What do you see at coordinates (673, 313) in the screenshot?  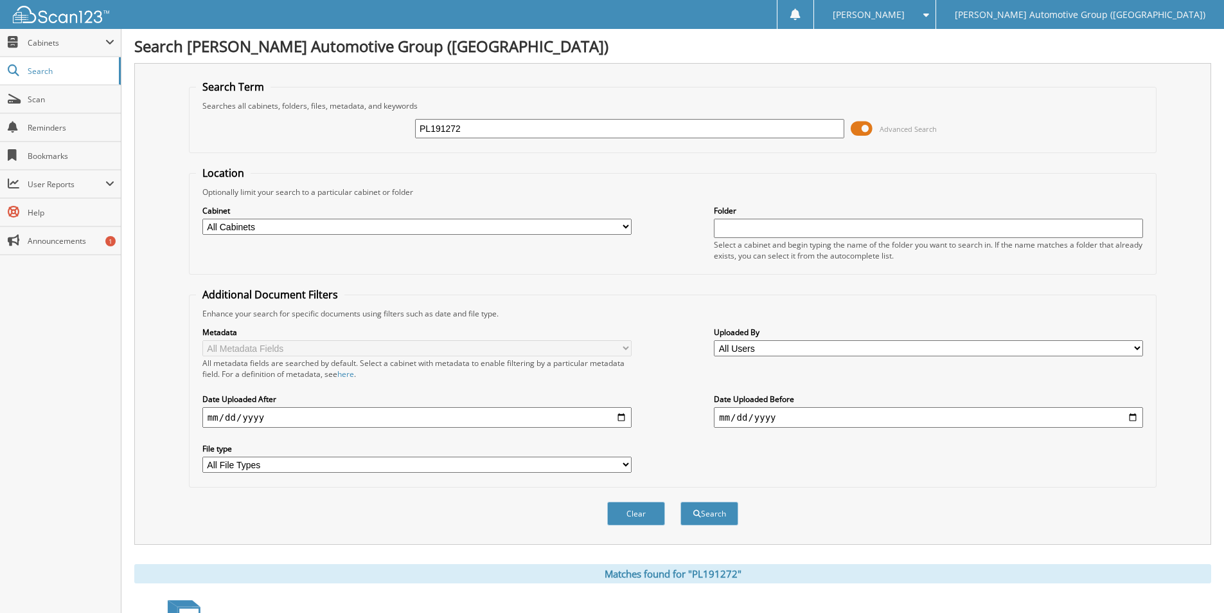 I see `div: Enhance your search for specific documents using filters such as date and file type.` at bounding box center [673, 313].